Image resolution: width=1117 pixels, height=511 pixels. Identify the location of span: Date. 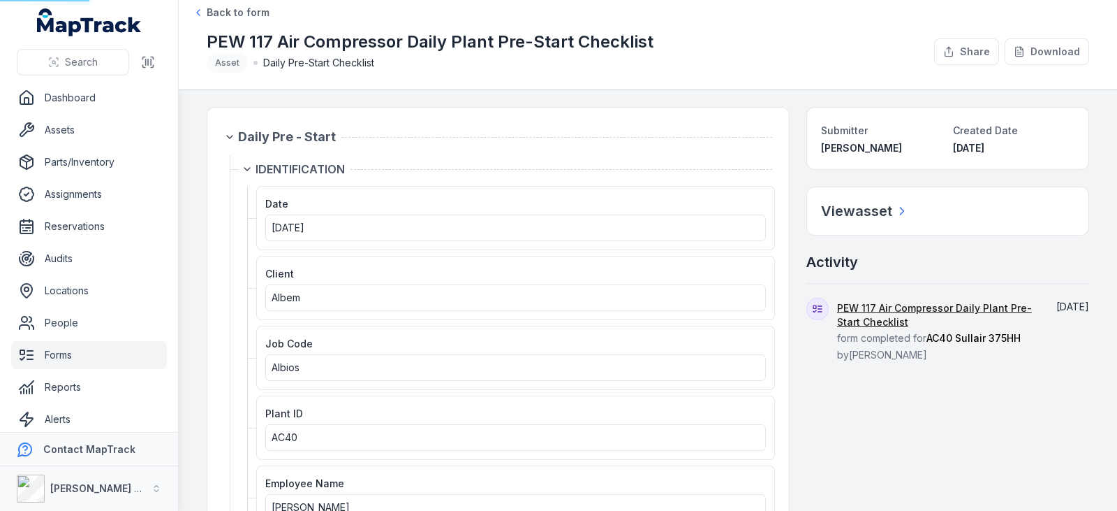
(277, 203).